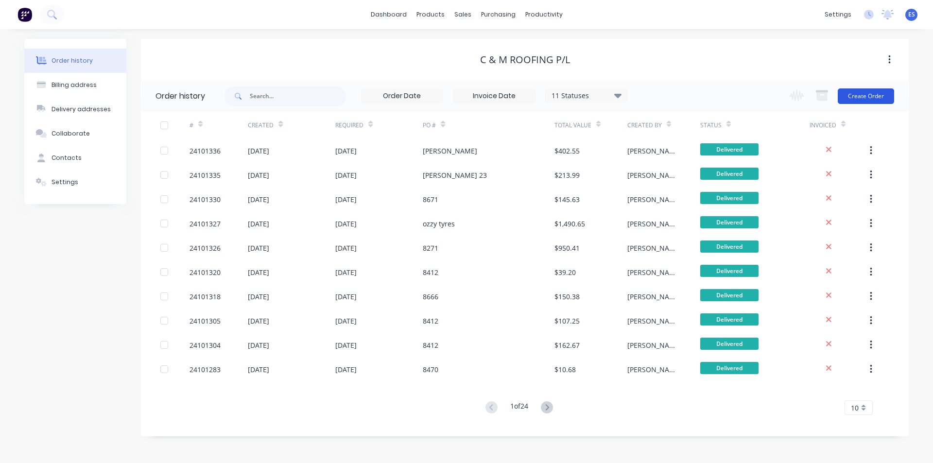 This screenshot has width=933, height=463. I want to click on button: Order history, so click(75, 61).